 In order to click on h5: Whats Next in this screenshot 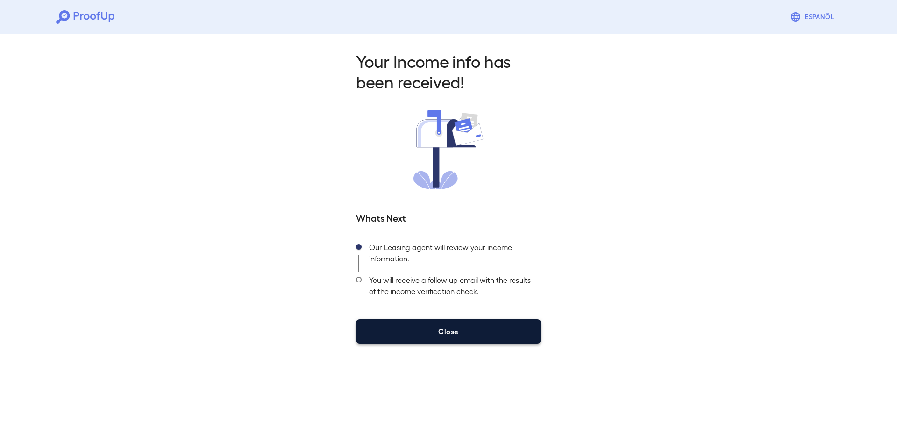, I will do `click(448, 217)`.